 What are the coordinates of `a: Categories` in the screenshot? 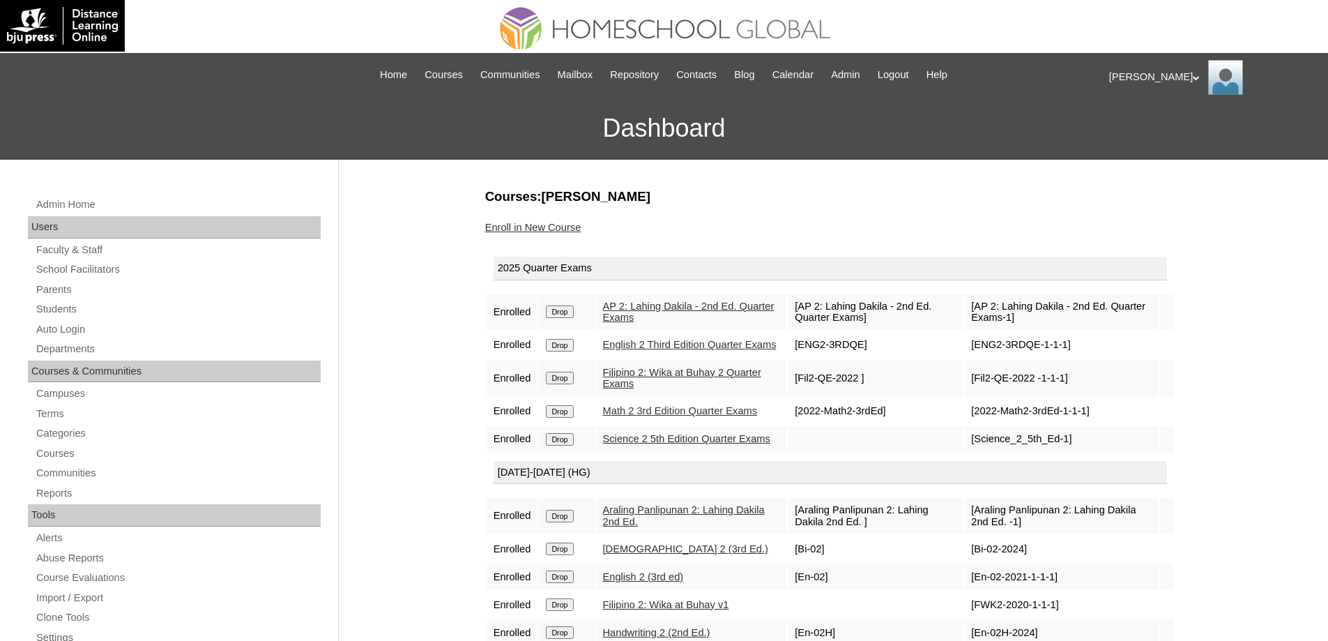 It's located at (178, 433).